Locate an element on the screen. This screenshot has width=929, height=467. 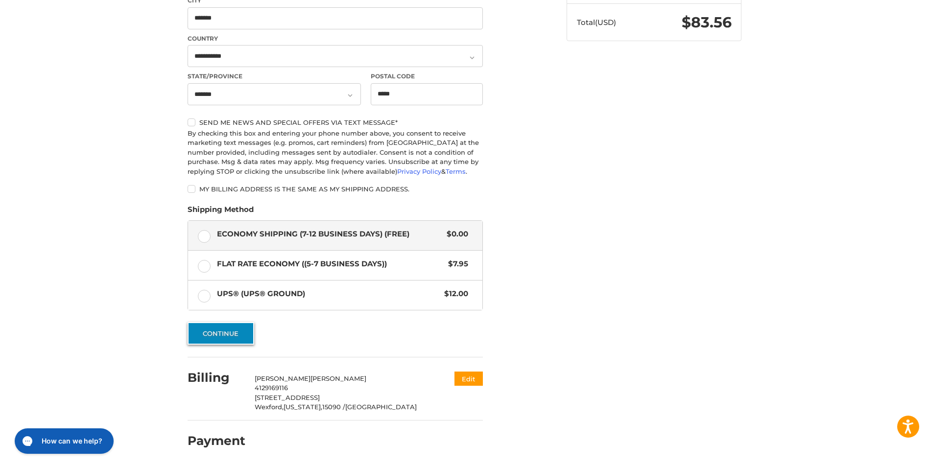
span: Wexford, is located at coordinates (269, 407).